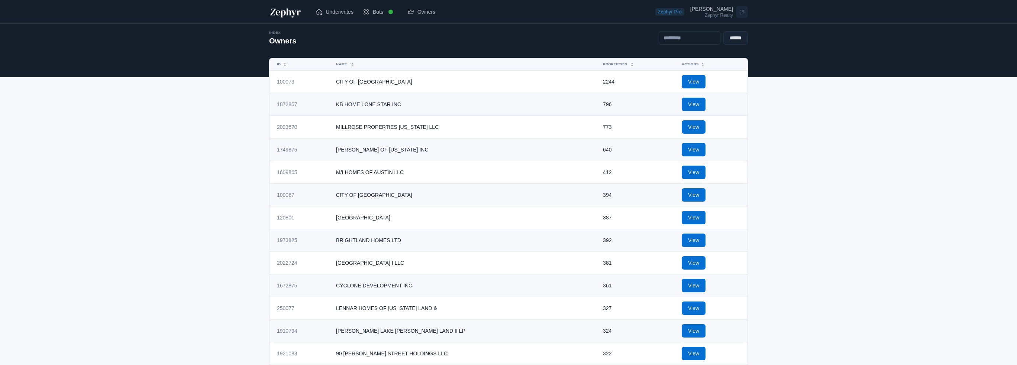 Image resolution: width=1017 pixels, height=365 pixels. What do you see at coordinates (426, 12) in the screenshot?
I see `span: Owners` at bounding box center [426, 12].